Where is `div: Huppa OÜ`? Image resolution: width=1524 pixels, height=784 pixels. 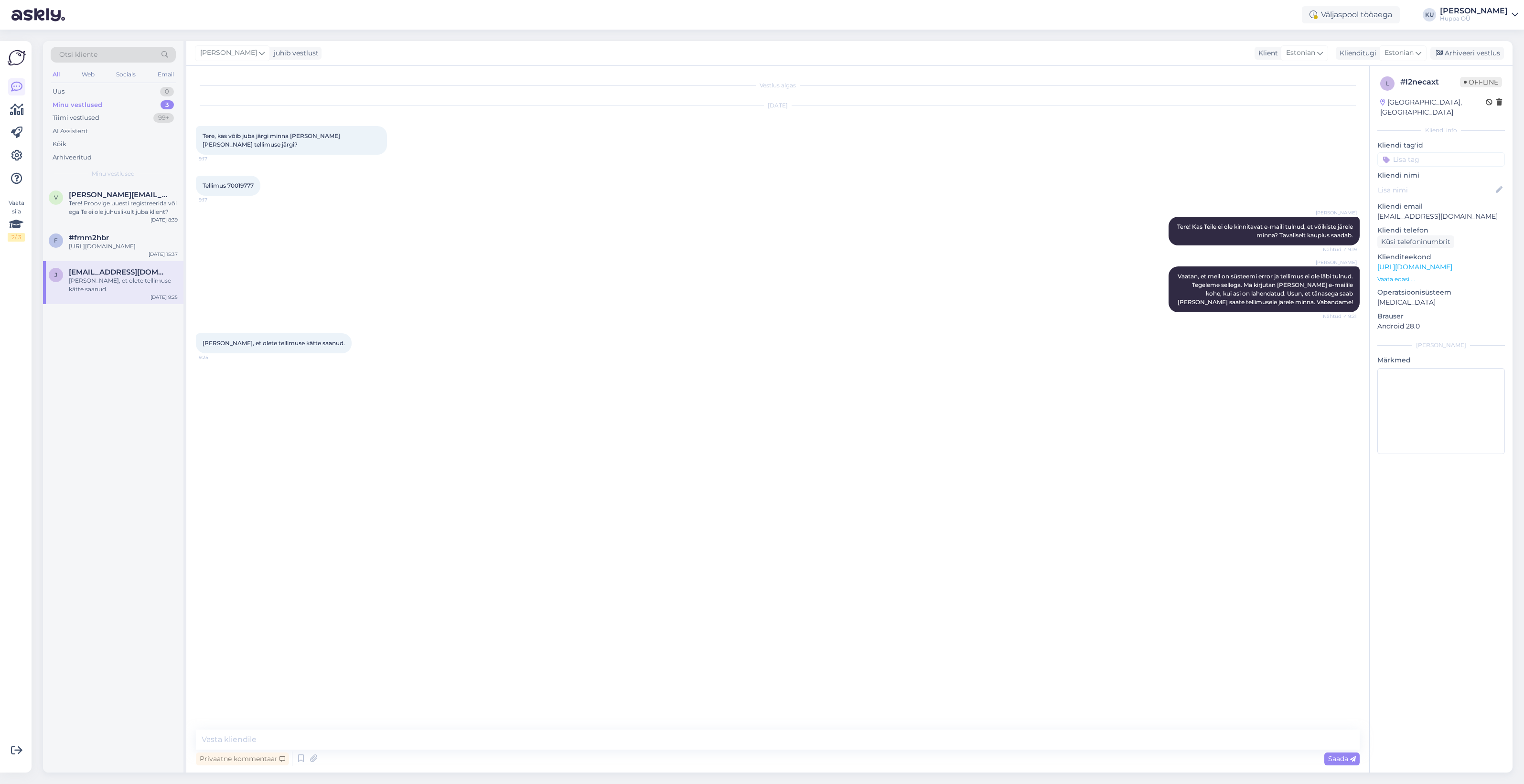 div: Huppa OÜ is located at coordinates (1474, 19).